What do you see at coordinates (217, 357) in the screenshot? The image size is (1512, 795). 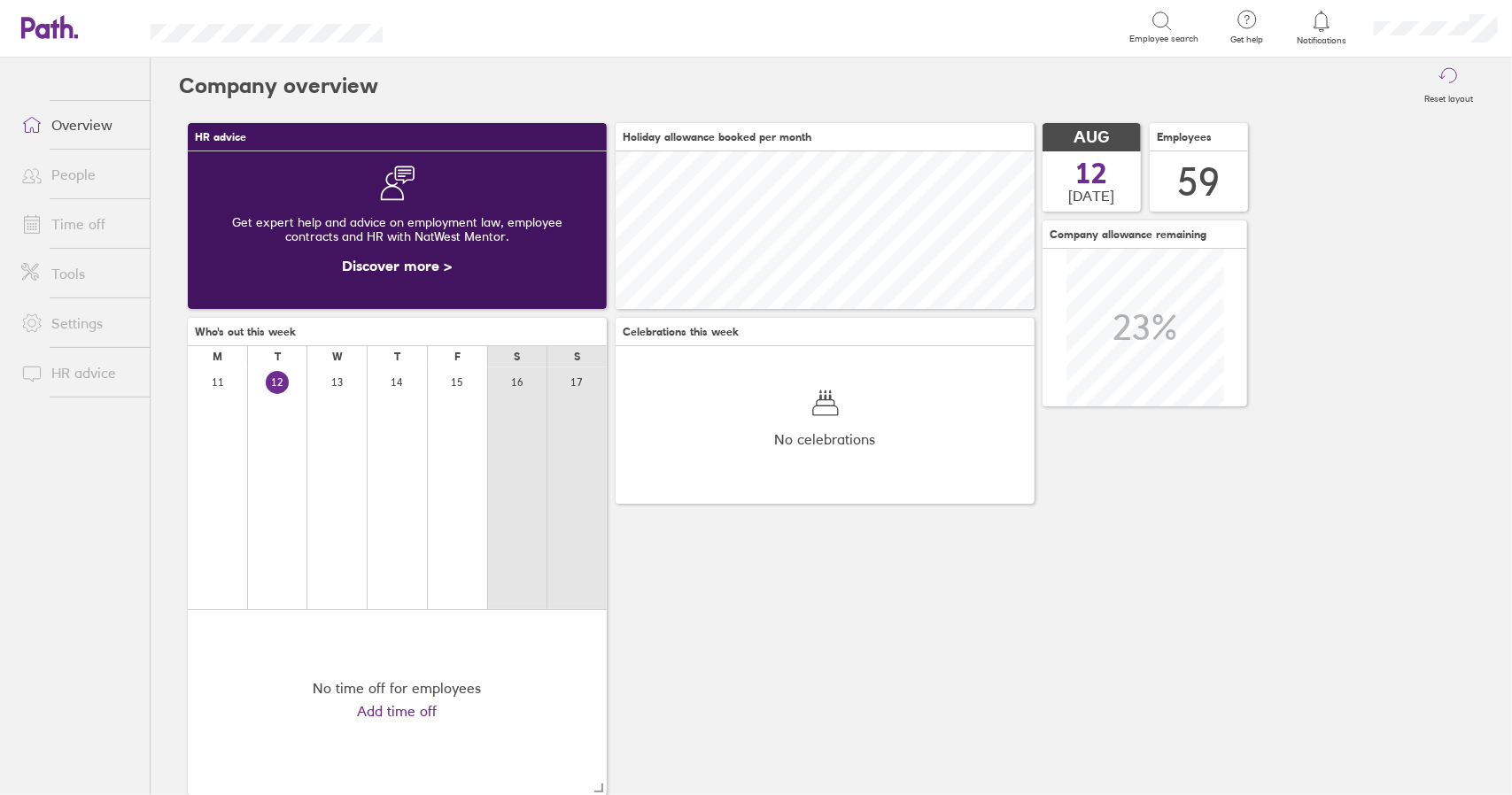 I see `div: M` at bounding box center [217, 357].